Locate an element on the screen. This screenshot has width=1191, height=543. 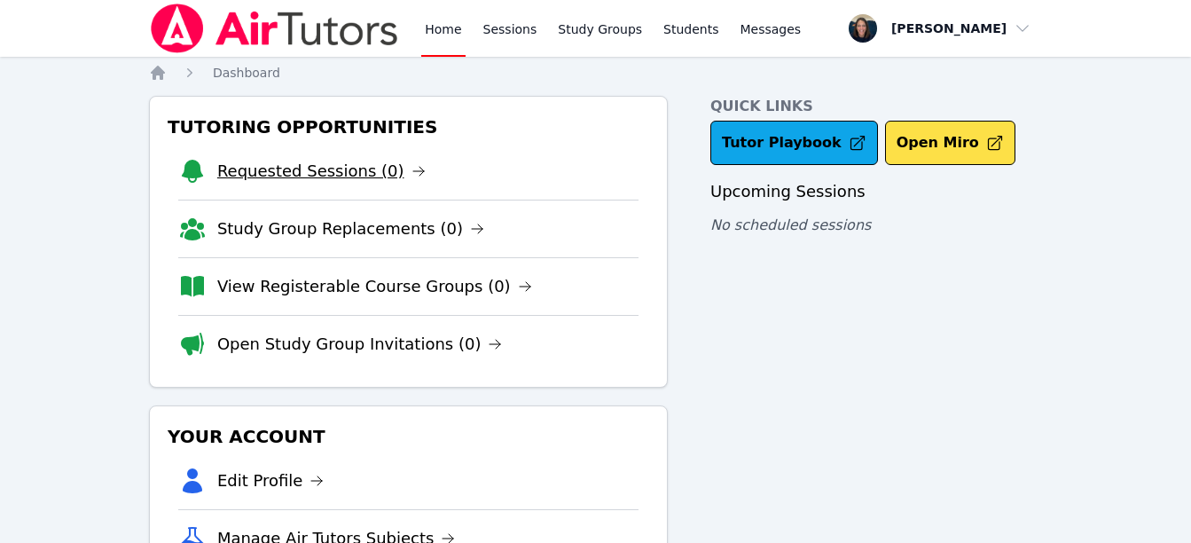
button: Open Miro is located at coordinates (950, 143).